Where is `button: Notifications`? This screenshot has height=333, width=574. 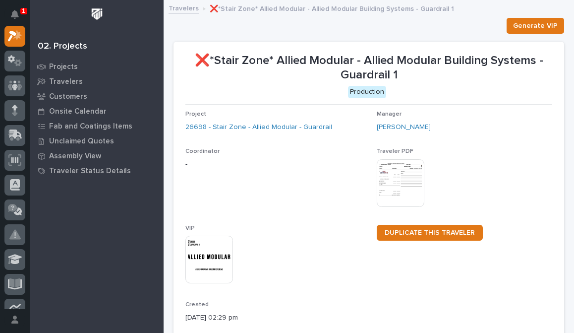
button: Notifications is located at coordinates (15, 14).